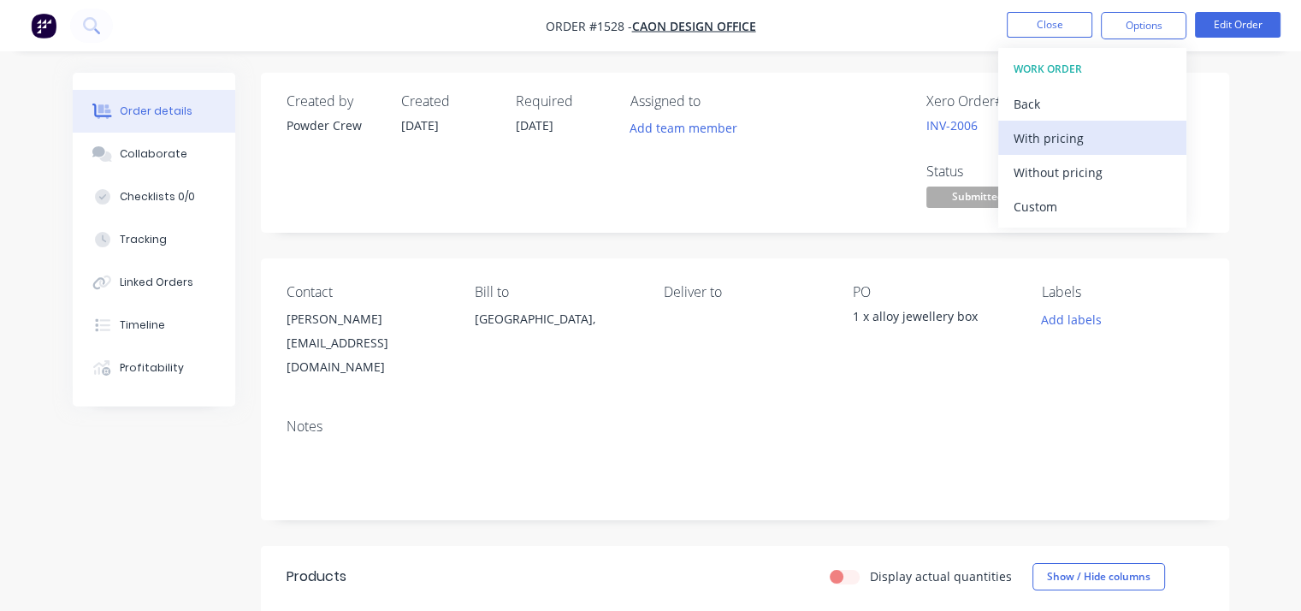 The image size is (1301, 611). I want to click on button: Close, so click(1049, 25).